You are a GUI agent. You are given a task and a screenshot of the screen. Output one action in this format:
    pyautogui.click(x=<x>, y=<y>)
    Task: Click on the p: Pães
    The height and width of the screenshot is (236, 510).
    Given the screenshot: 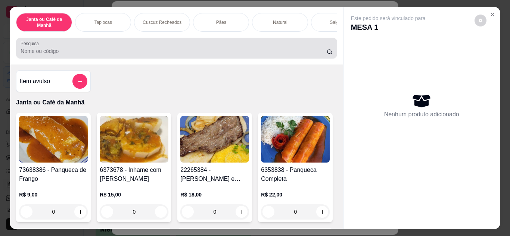 What is the action you would take?
    pyautogui.click(x=221, y=22)
    